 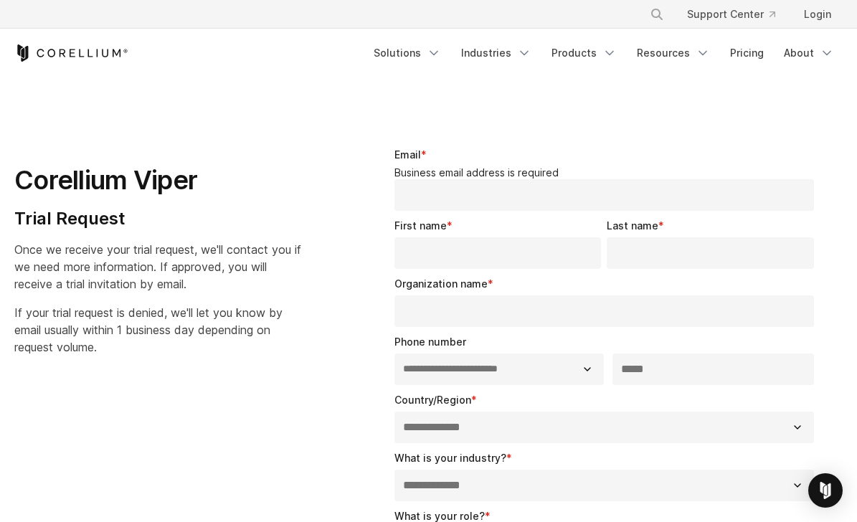 What do you see at coordinates (420, 225) in the screenshot?
I see `span: First name` at bounding box center [420, 225].